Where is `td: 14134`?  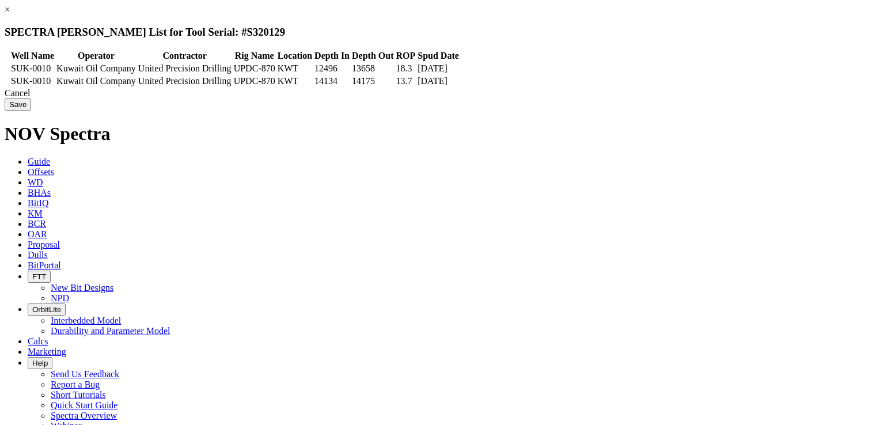 td: 14134 is located at coordinates (332, 81).